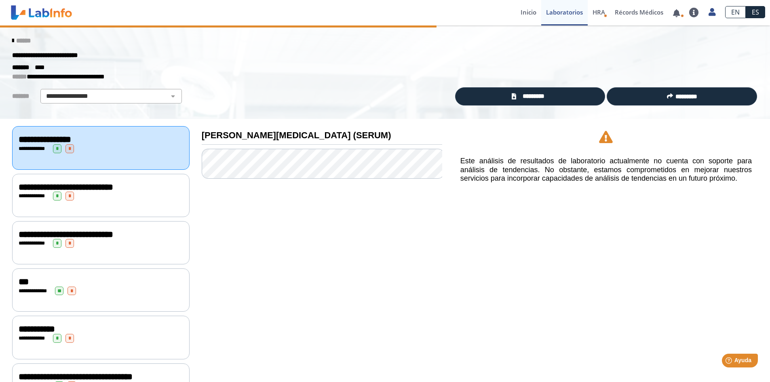  What do you see at coordinates (45, 10) in the screenshot?
I see `span: Ayuda` at bounding box center [45, 10].